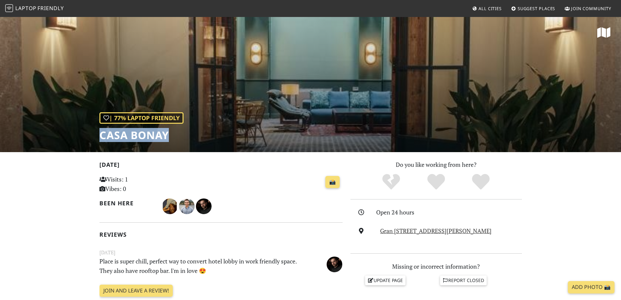 The width and height of the screenshot is (621, 300). Describe the element at coordinates (141, 135) in the screenshot. I see `h1: Casa Bonay` at that location.